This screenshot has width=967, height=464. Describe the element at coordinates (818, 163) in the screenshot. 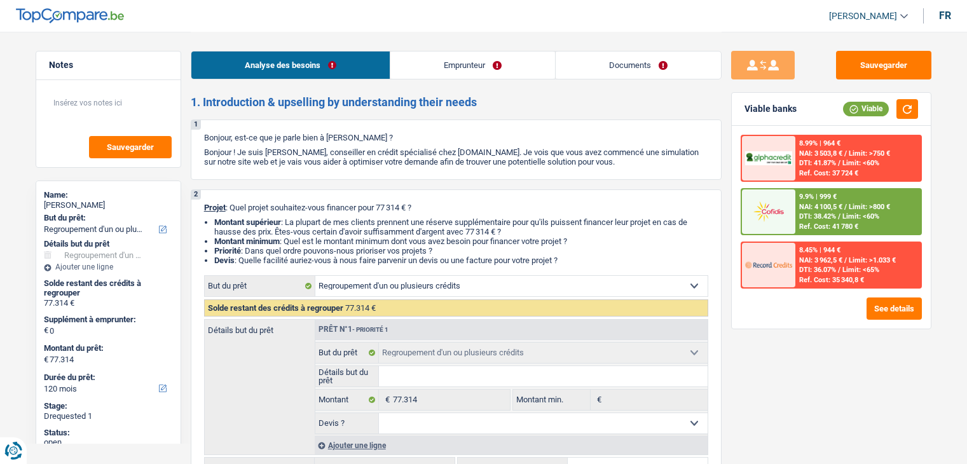

I see `span: DTI: 41.87%` at that location.